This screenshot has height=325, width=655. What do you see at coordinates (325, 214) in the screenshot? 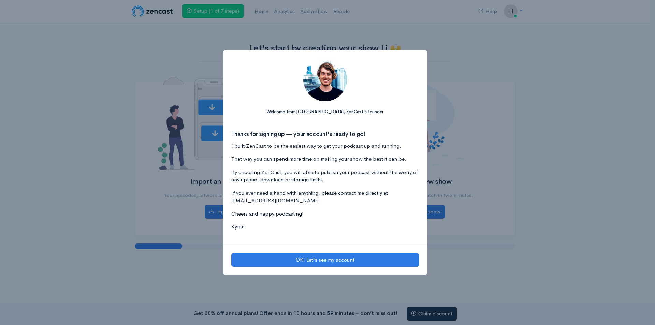
I see `p: Cheers and happy podcasting!` at bounding box center [325, 214].